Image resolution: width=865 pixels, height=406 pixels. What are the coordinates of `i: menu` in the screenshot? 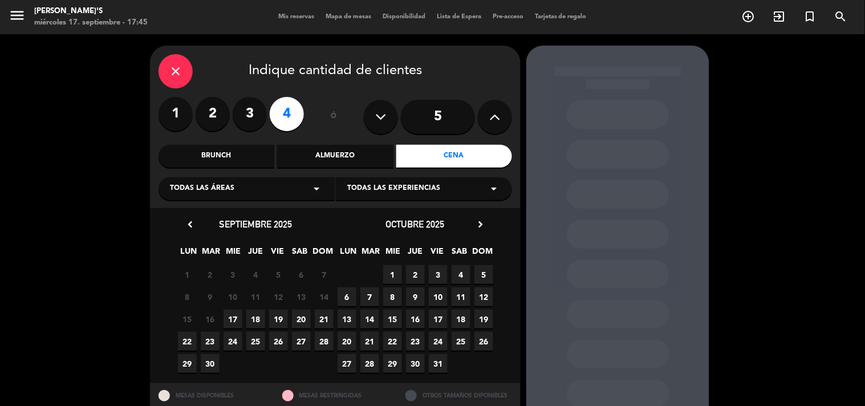 It's located at (17, 15).